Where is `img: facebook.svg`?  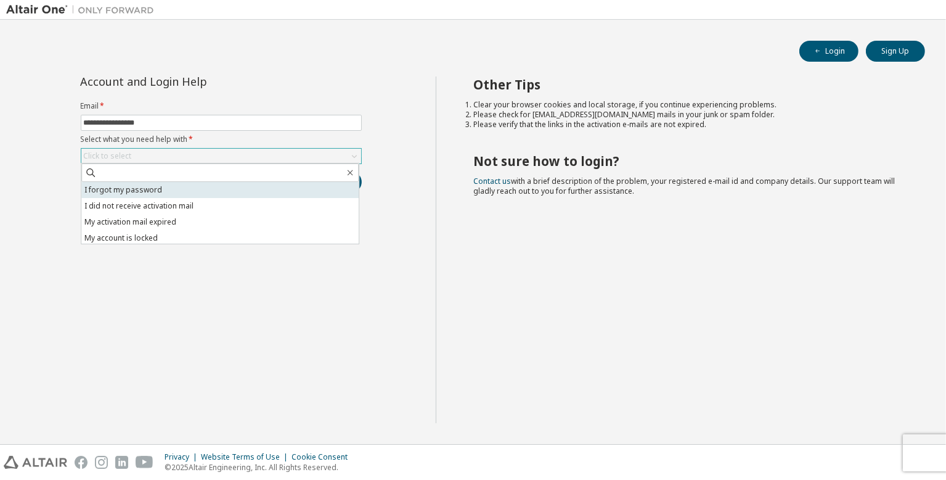
img: facebook.svg is located at coordinates (81, 462).